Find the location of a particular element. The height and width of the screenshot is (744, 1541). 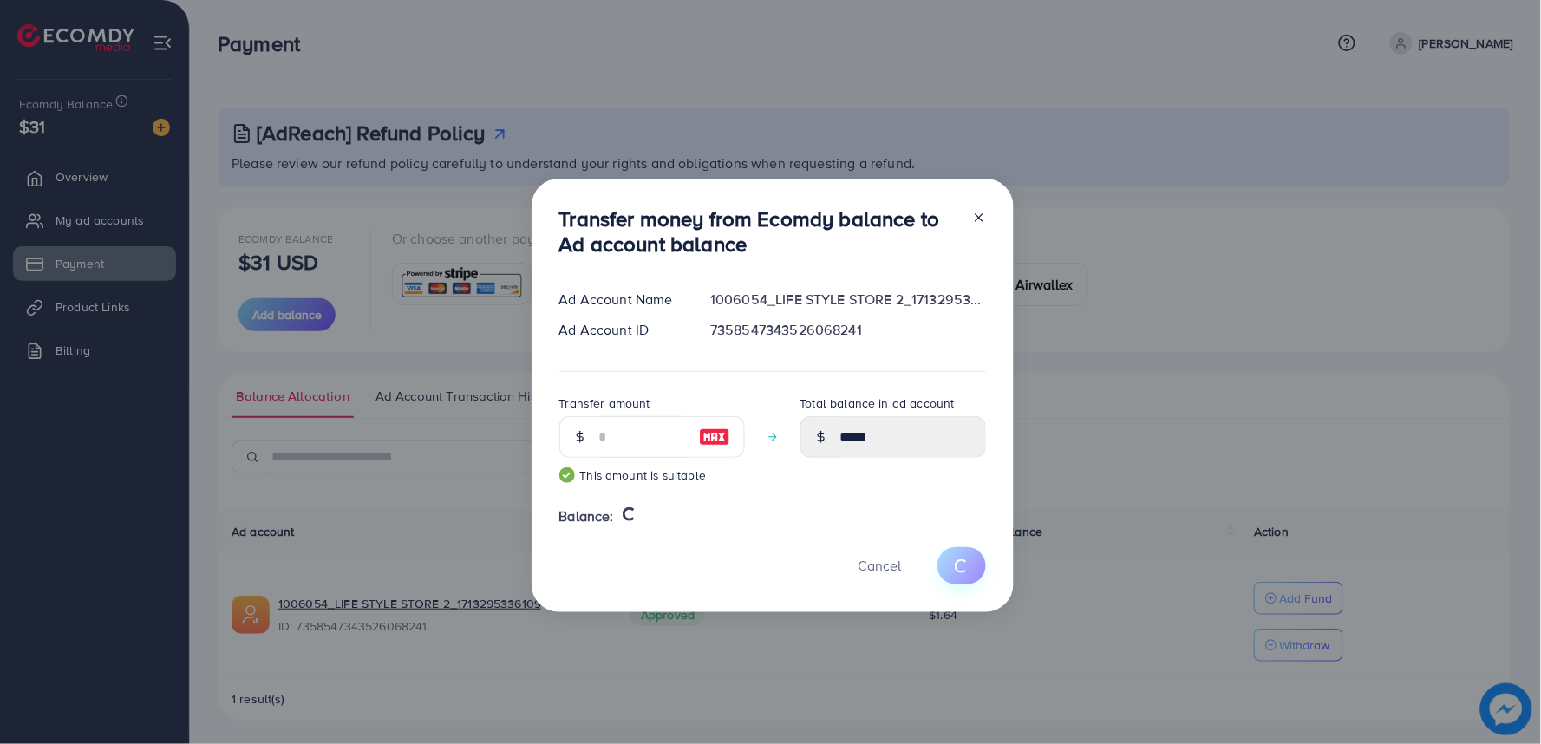

div: 1006054_LIFE STYLE STORE 2_1713295336109 is located at coordinates (847, 299).